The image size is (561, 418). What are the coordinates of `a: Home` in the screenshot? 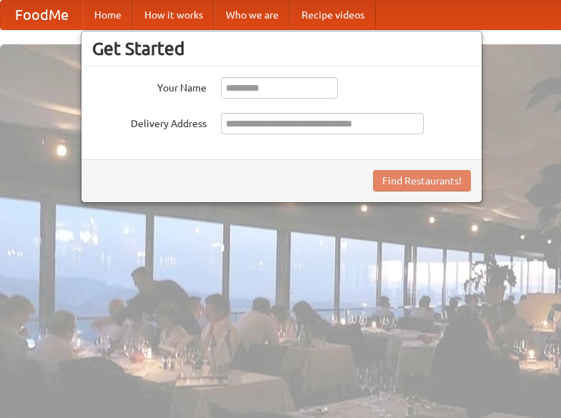 It's located at (108, 15).